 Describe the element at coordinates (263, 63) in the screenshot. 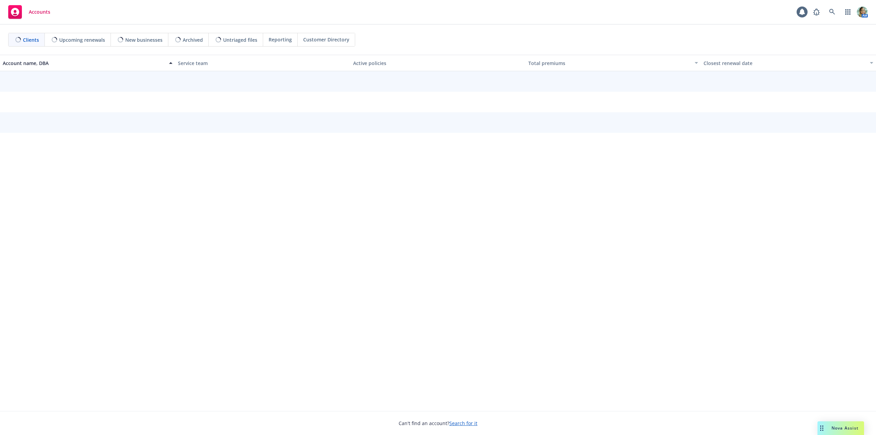

I see `button: Service team` at that location.